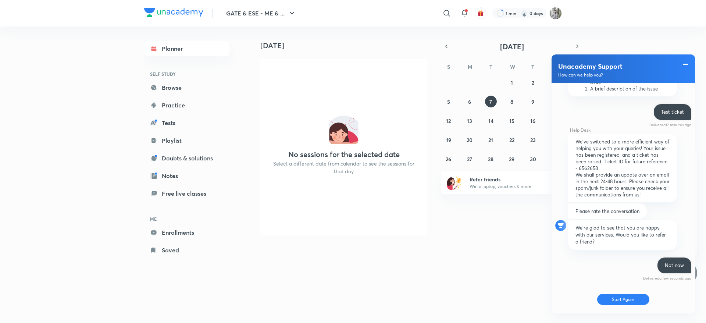 This screenshot has width=706, height=323. Describe the element at coordinates (515, 186) in the screenshot. I see `p: Win a laptop, vouchers & more` at that location.